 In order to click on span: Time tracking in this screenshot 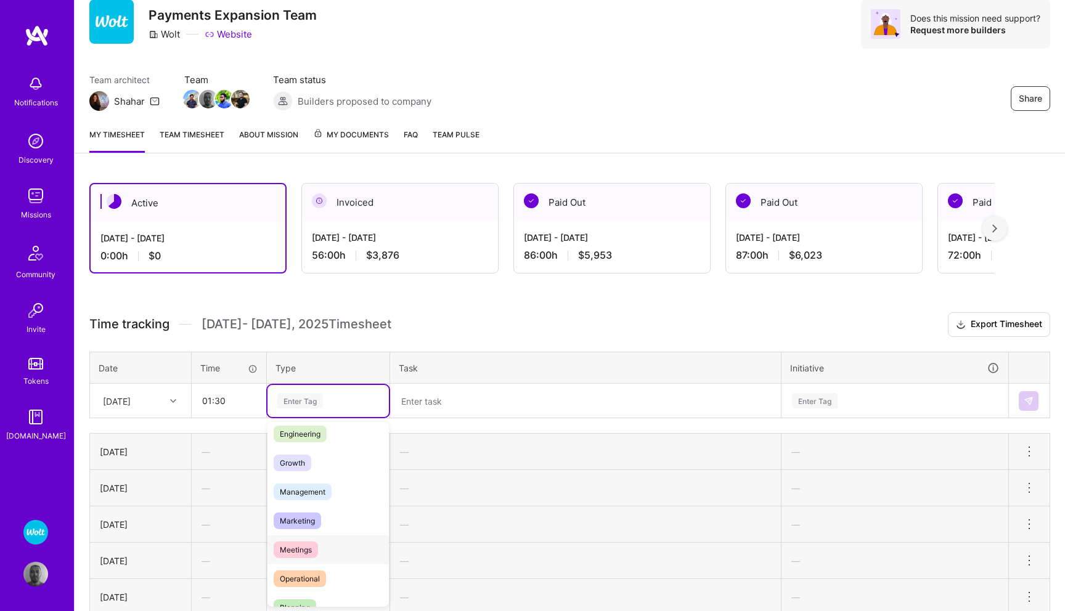, I will do `click(129, 324)`.